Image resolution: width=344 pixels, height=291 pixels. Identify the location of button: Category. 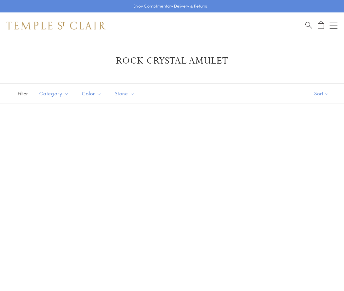
(54, 93).